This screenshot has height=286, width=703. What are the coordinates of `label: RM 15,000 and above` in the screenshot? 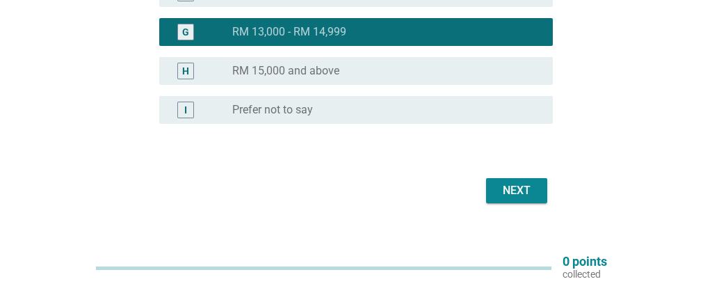 It's located at (286, 71).